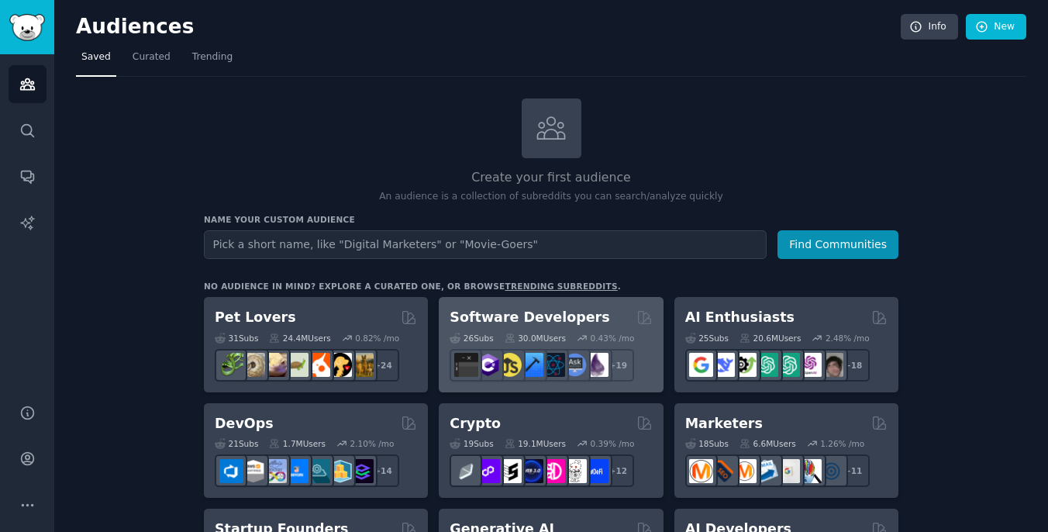 This screenshot has width=1048, height=532. Describe the element at coordinates (296, 470) in the screenshot. I see `img: DevOpsLinks` at that location.